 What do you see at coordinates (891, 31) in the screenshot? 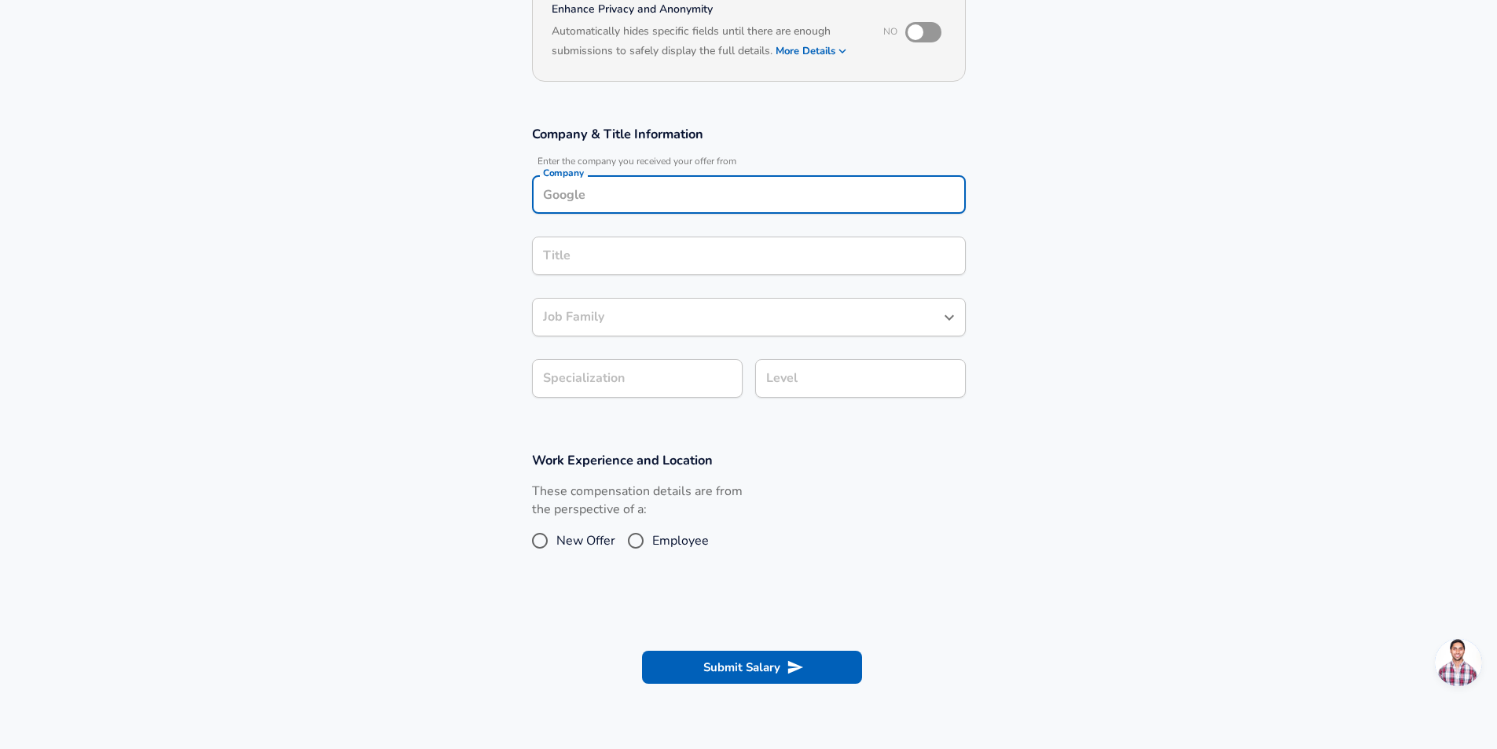
I see `span: No` at bounding box center [891, 31].